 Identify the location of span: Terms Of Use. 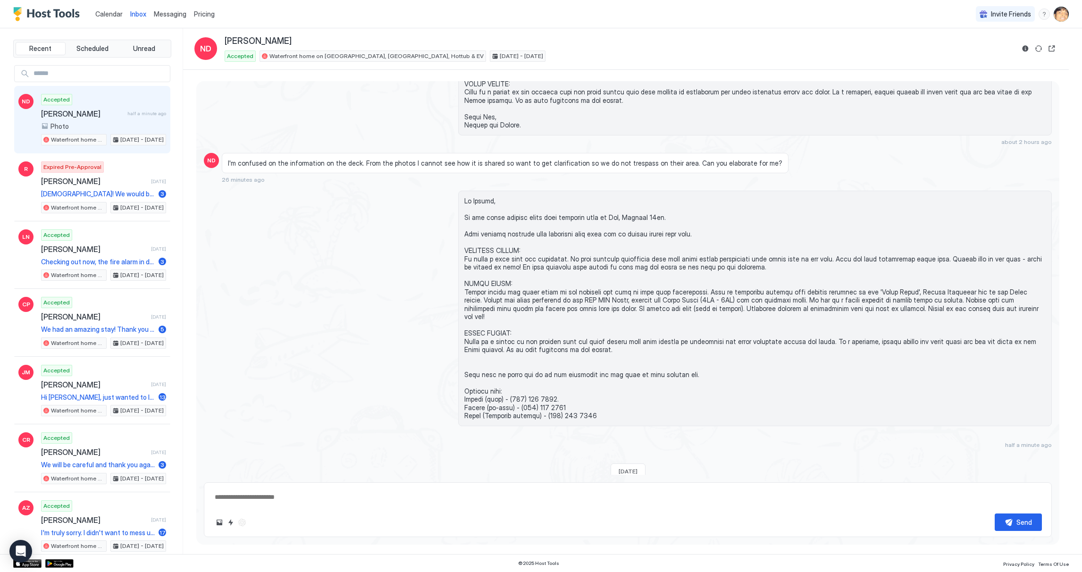
(1053, 564).